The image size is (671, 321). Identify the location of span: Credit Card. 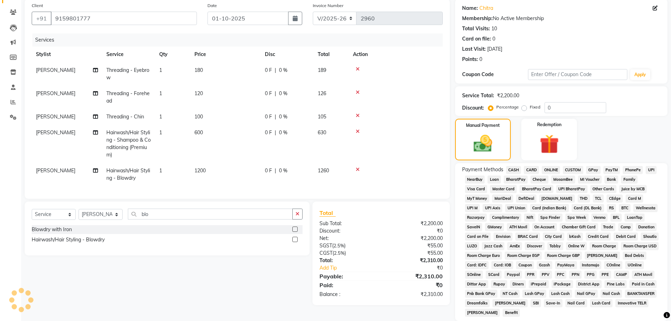
(599, 236).